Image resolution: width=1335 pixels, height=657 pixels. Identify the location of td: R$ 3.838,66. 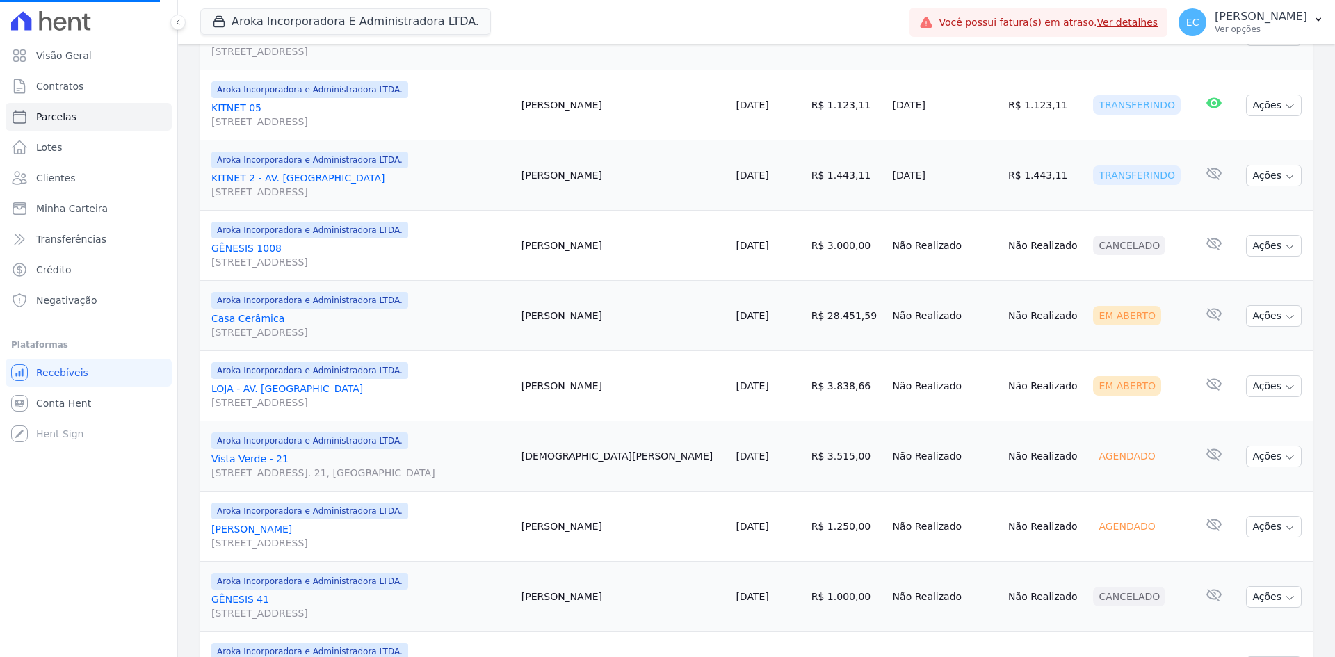
(846, 386).